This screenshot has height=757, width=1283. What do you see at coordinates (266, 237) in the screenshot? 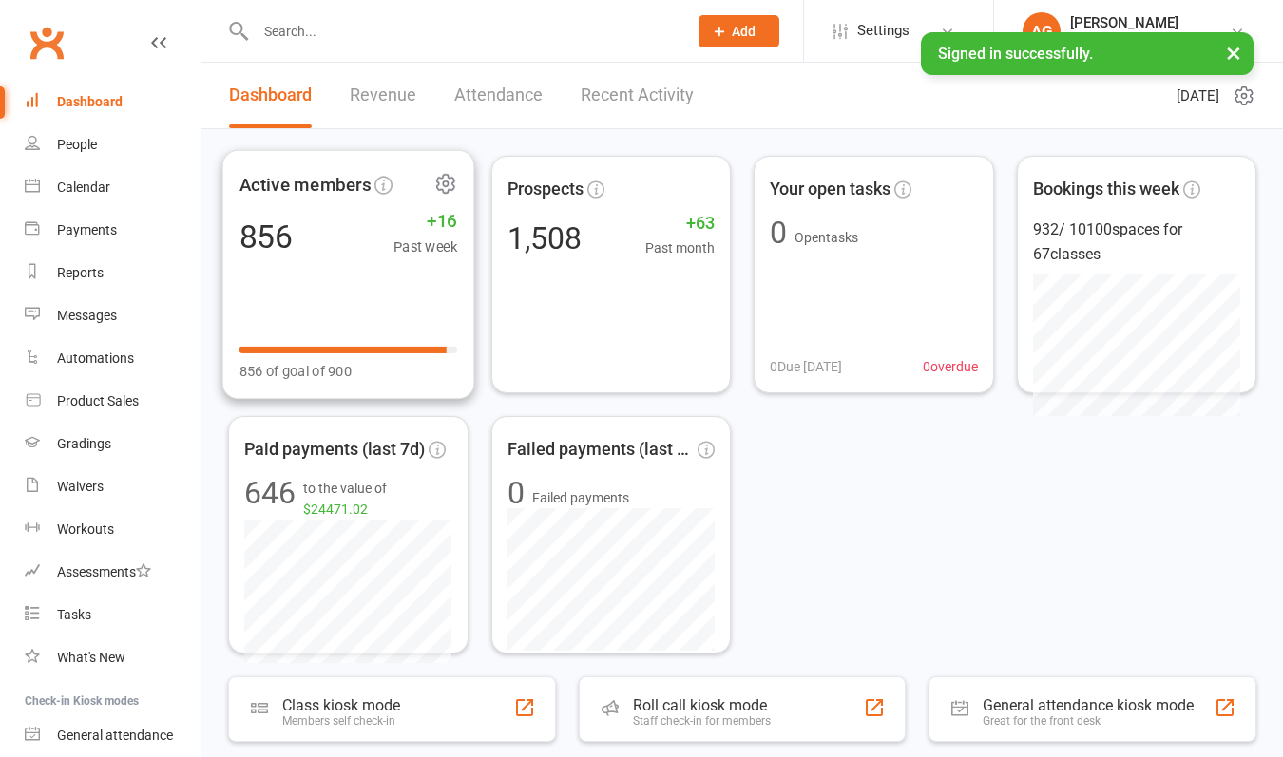
I see `div: 856` at bounding box center [266, 237].